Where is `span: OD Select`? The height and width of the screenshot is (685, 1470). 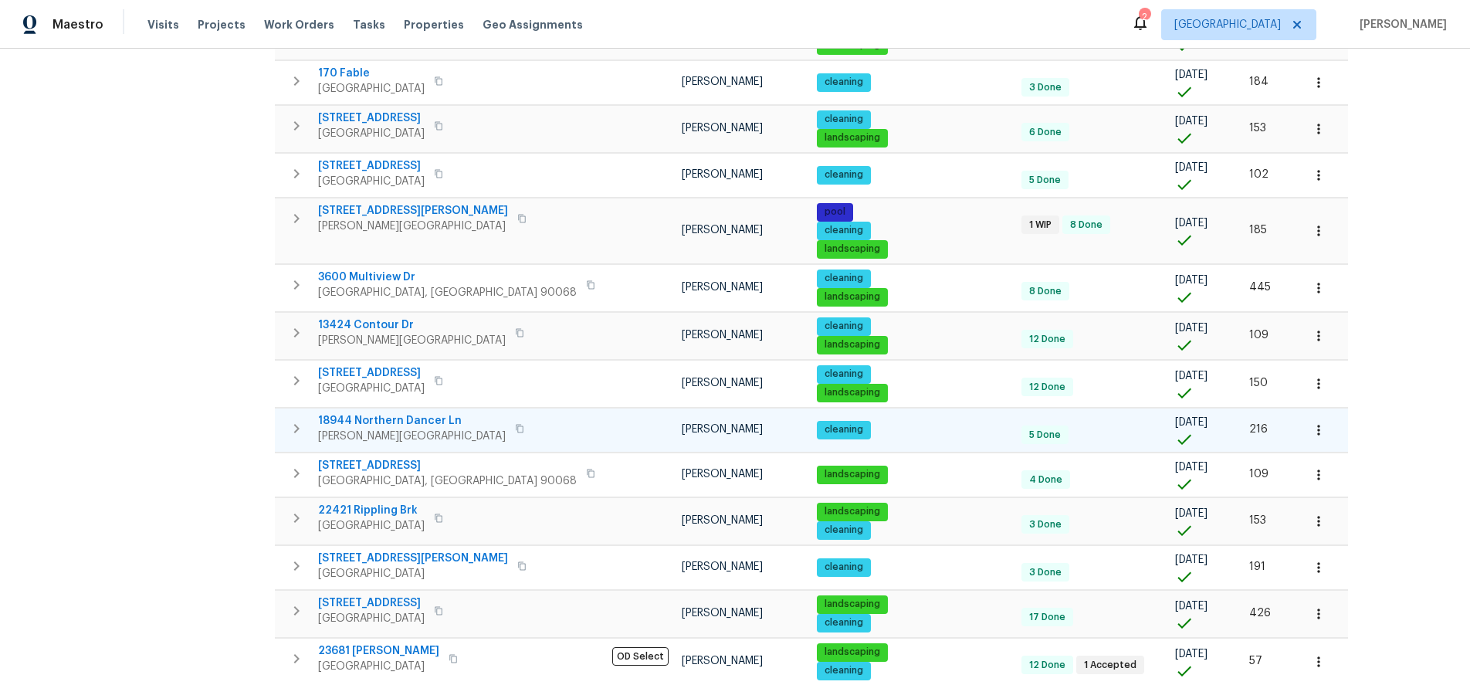
span: OD Select is located at coordinates (640, 656).